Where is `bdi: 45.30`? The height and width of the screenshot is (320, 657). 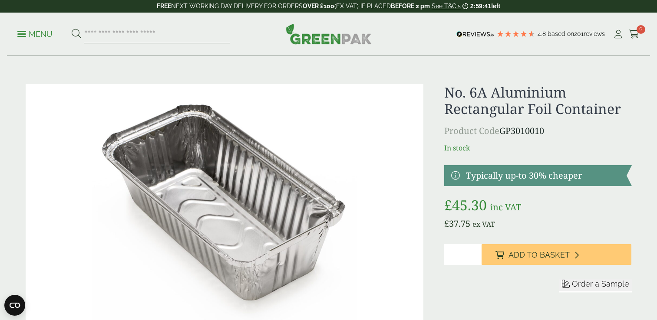
bdi: 45.30 is located at coordinates (466, 205).